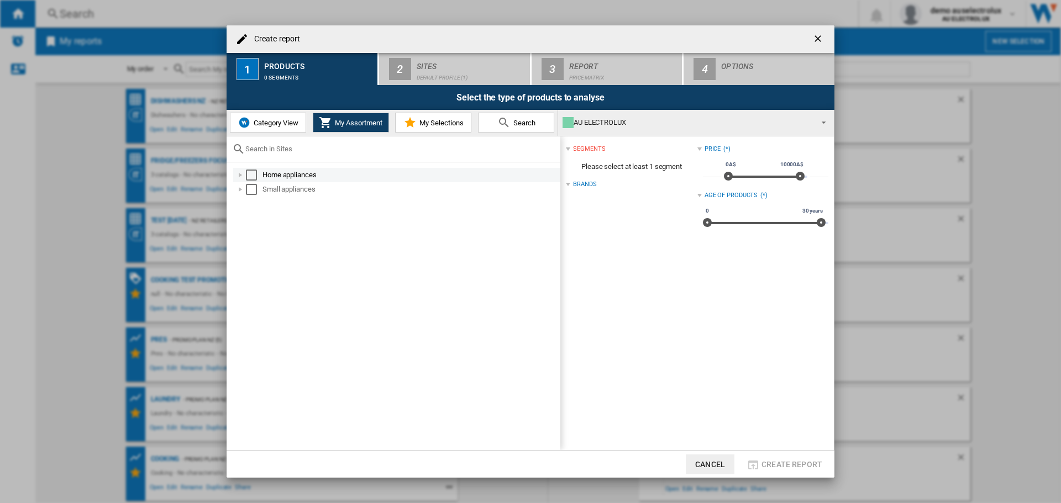  What do you see at coordinates (410, 175) in the screenshot?
I see `div: Home appliances` at bounding box center [410, 175].